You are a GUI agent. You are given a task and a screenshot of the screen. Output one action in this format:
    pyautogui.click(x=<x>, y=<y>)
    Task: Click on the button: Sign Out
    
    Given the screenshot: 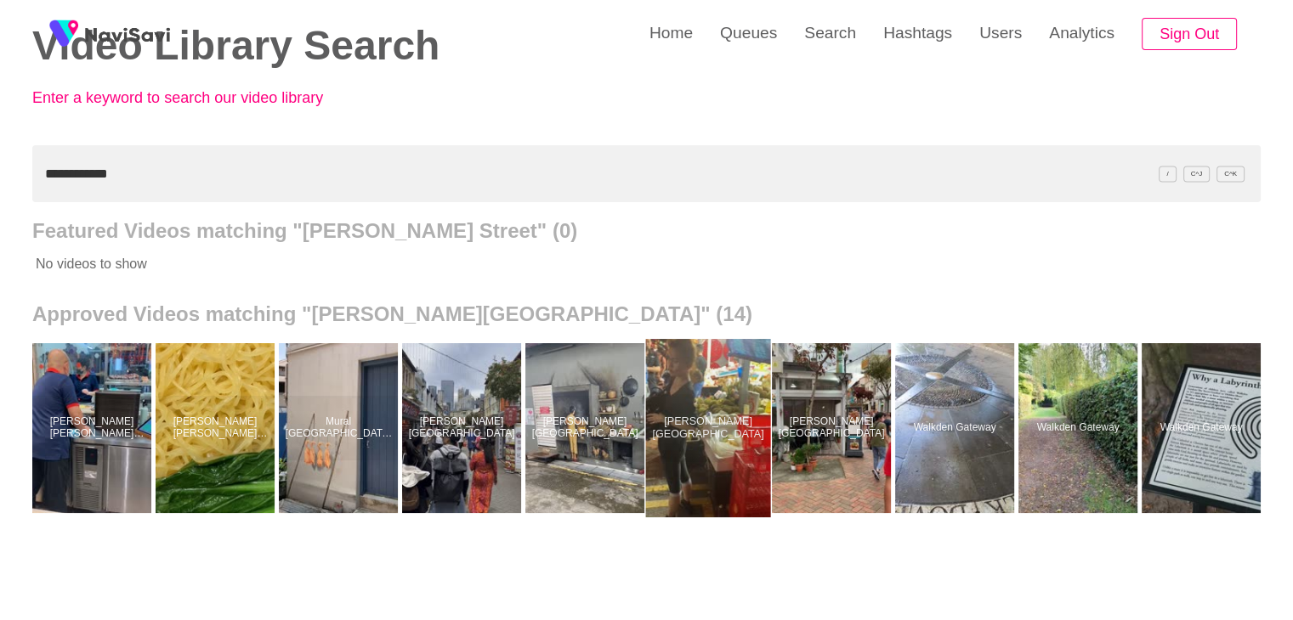 What is the action you would take?
    pyautogui.click(x=1189, y=34)
    